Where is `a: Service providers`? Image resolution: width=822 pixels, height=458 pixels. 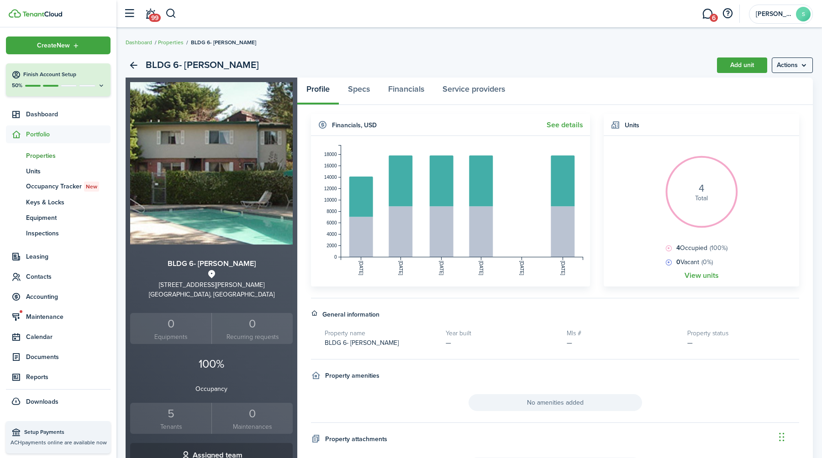 a: Service providers is located at coordinates (474, 91).